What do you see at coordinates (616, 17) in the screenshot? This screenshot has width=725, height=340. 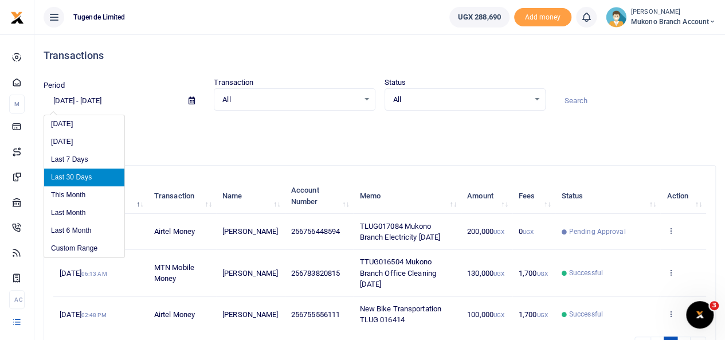 I see `img: profile-user` at bounding box center [616, 17].